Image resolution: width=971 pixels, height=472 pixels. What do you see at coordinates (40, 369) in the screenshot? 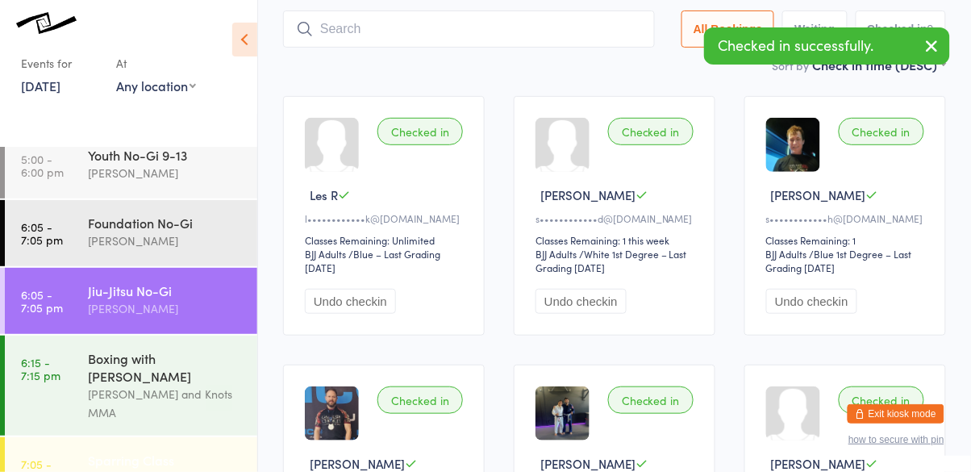
I see `time: 6:15 - 7:15 pm` at bounding box center [40, 369].